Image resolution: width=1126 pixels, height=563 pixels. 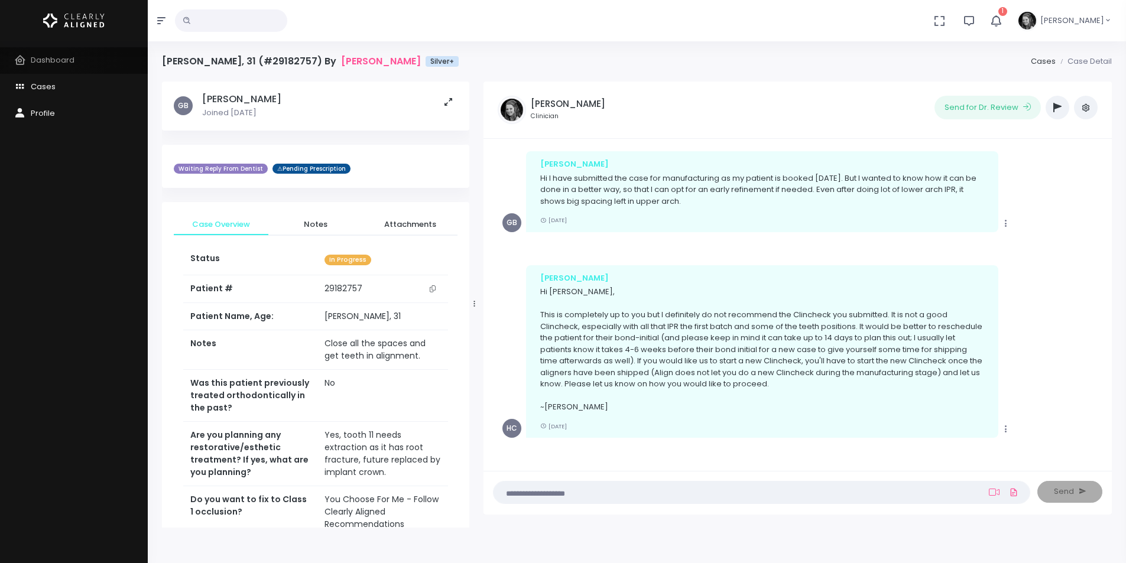 What do you see at coordinates (512, 429) in the screenshot?
I see `span: HC` at bounding box center [512, 429].